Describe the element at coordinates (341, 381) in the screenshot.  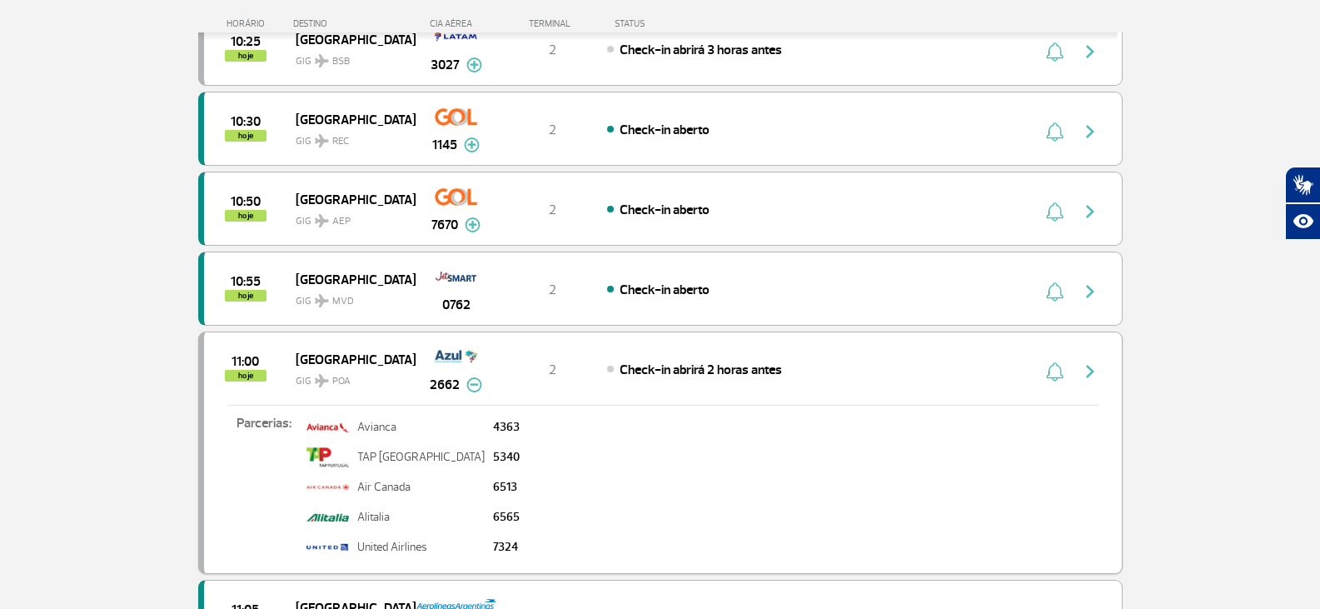
I see `span: POA` at that location.